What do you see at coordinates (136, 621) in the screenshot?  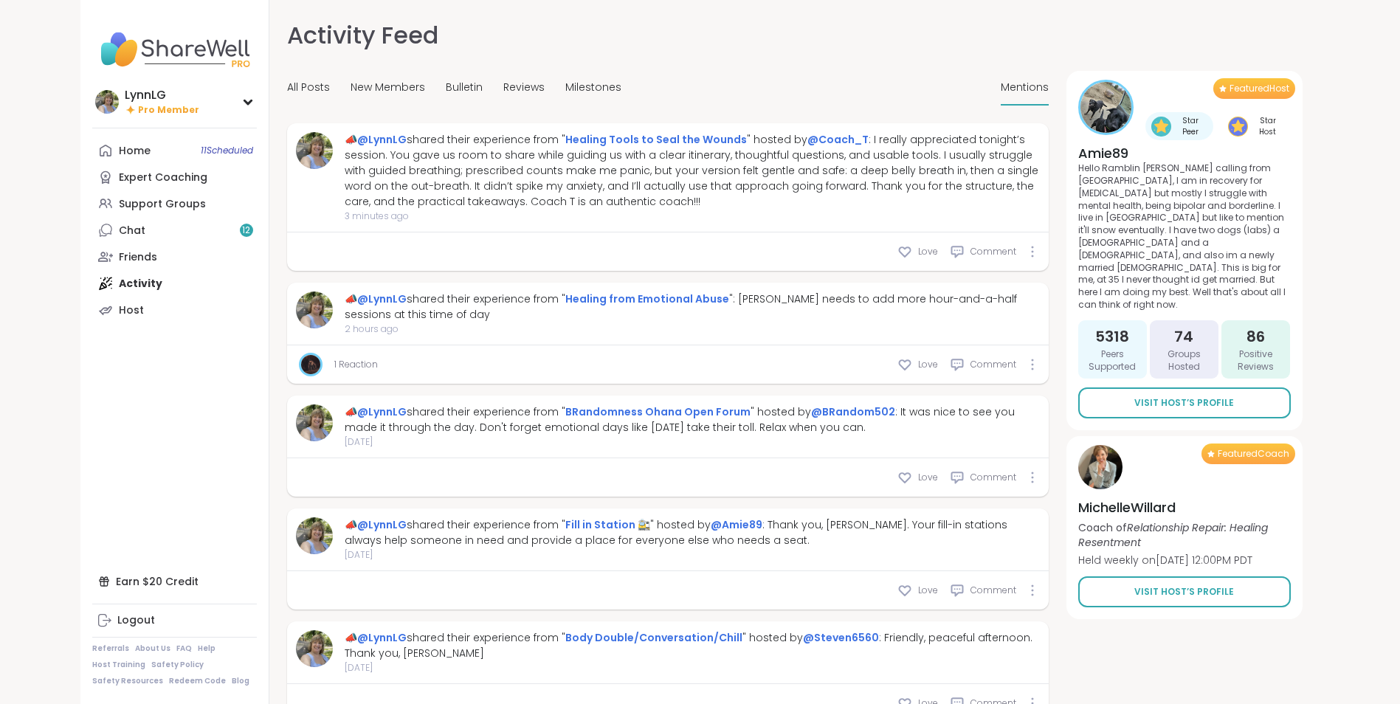 I see `div: Logout` at bounding box center [136, 621].